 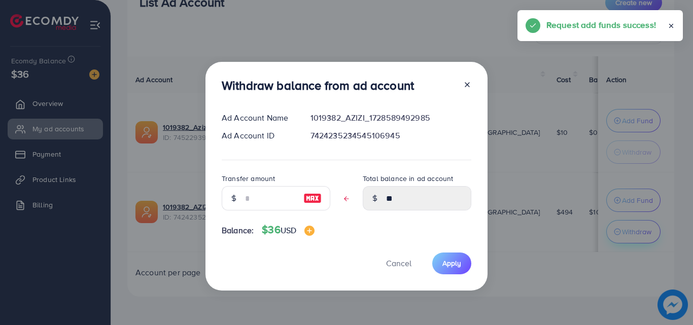 I want to click on div: Ad Account ID, so click(x=258, y=135).